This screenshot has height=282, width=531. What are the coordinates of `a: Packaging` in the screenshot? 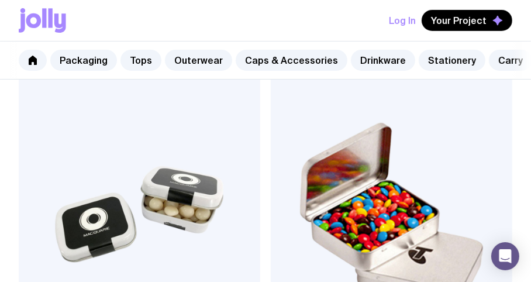 It's located at (84, 60).